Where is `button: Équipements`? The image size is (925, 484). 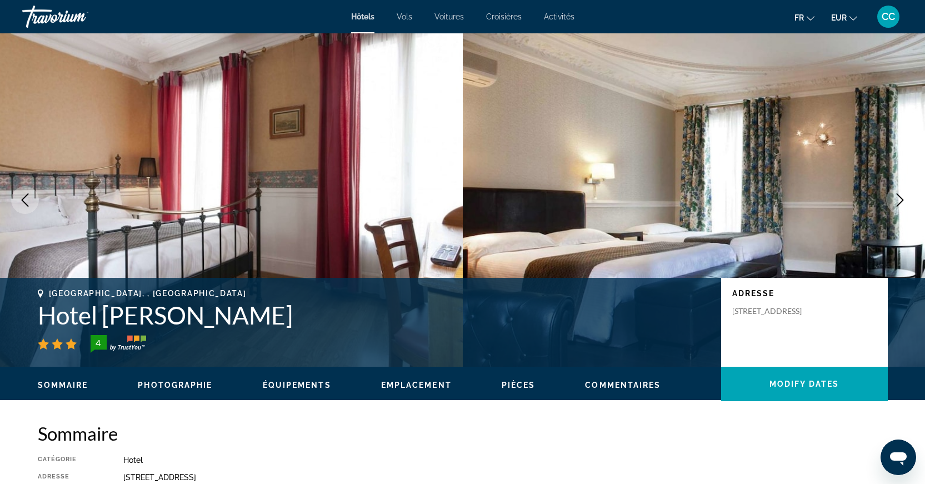
button: Équipements is located at coordinates (297, 385).